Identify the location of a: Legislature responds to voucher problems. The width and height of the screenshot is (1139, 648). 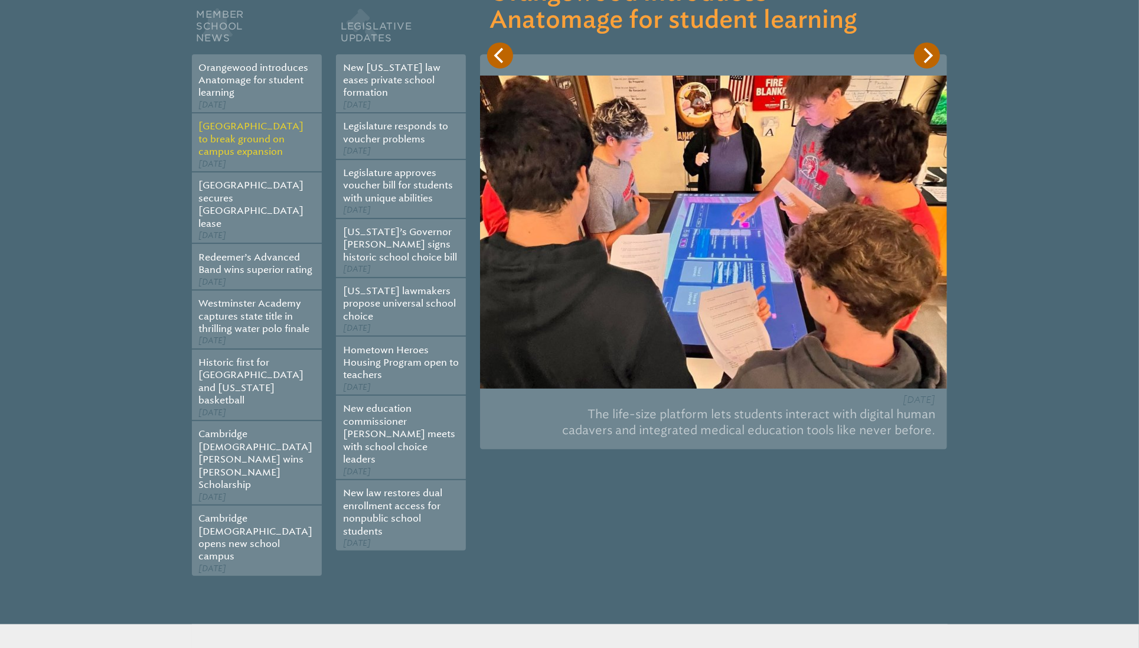
(396, 132).